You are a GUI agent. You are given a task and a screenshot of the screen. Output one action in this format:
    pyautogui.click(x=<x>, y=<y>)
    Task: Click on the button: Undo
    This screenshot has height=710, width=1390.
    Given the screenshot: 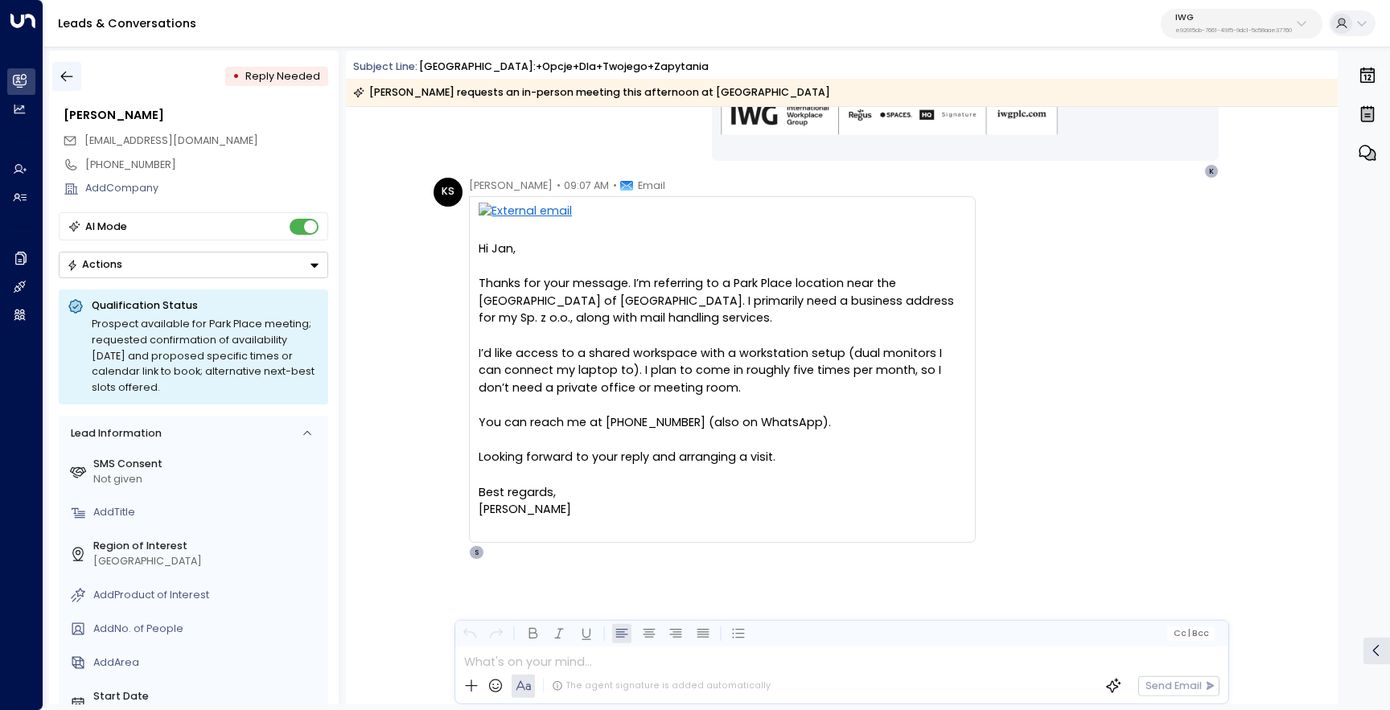 What is the action you would take?
    pyautogui.click(x=469, y=634)
    